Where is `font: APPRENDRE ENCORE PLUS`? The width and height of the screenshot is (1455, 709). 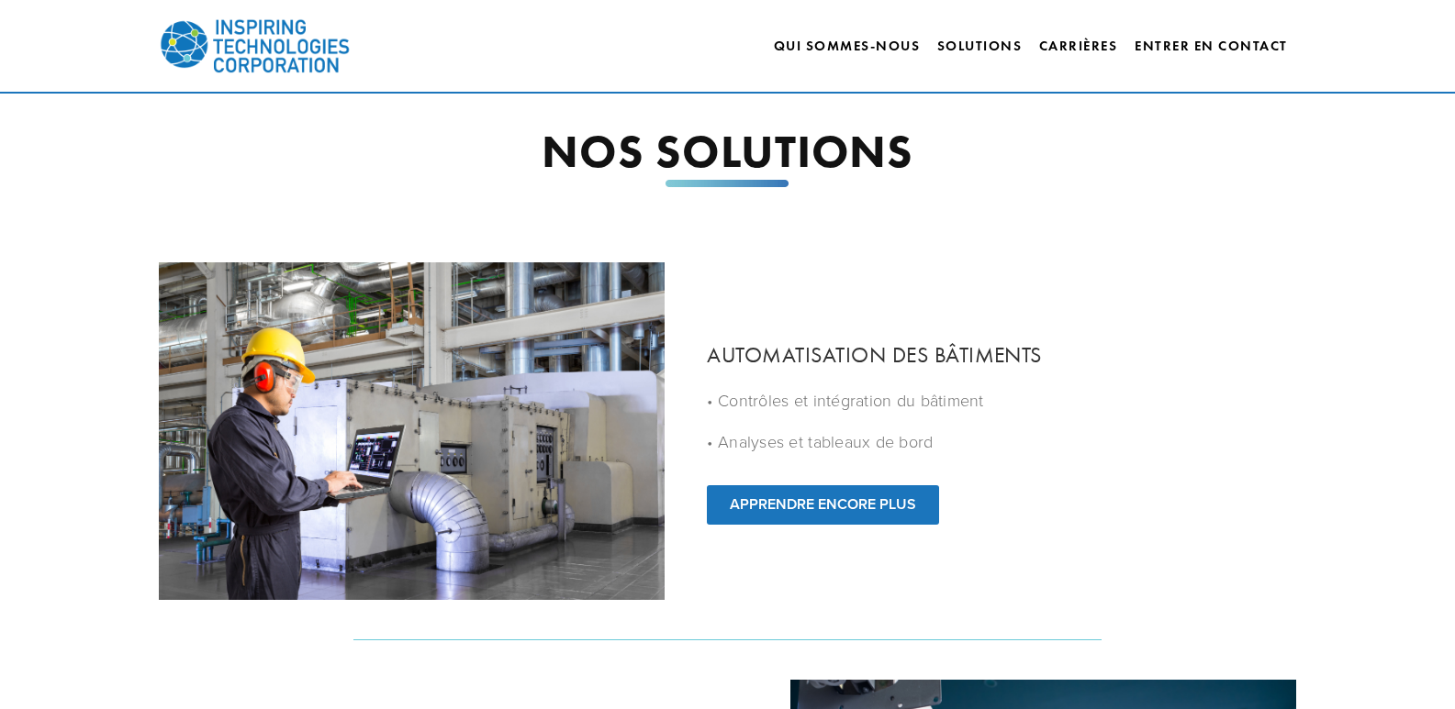 font: APPRENDRE ENCORE PLUS is located at coordinates (822, 504).